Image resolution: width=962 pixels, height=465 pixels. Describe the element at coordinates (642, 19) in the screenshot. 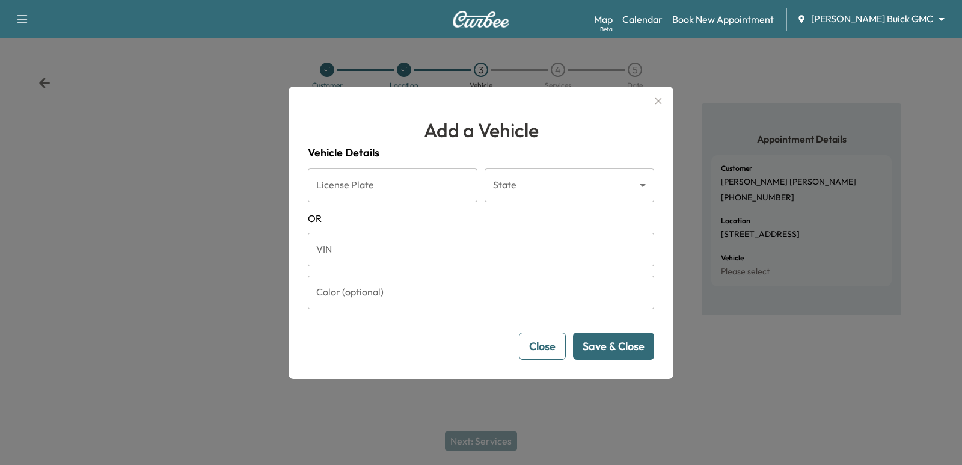

I see `a: Calendar` at that location.